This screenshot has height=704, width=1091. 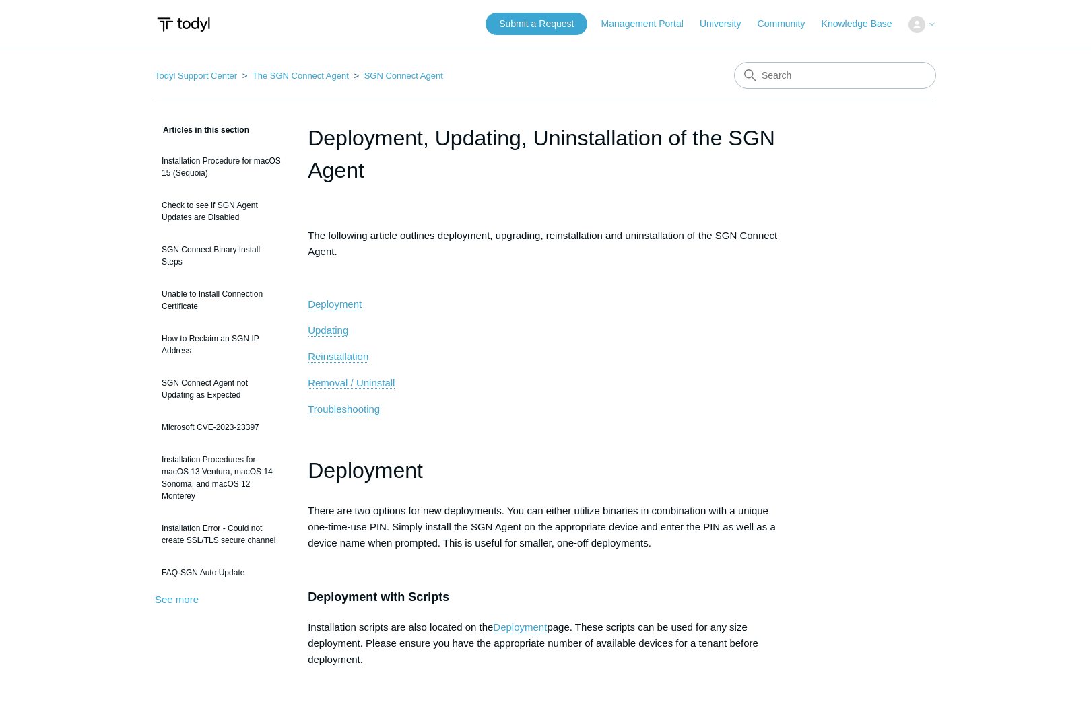 I want to click on span: Troubleshooting, so click(x=343, y=409).